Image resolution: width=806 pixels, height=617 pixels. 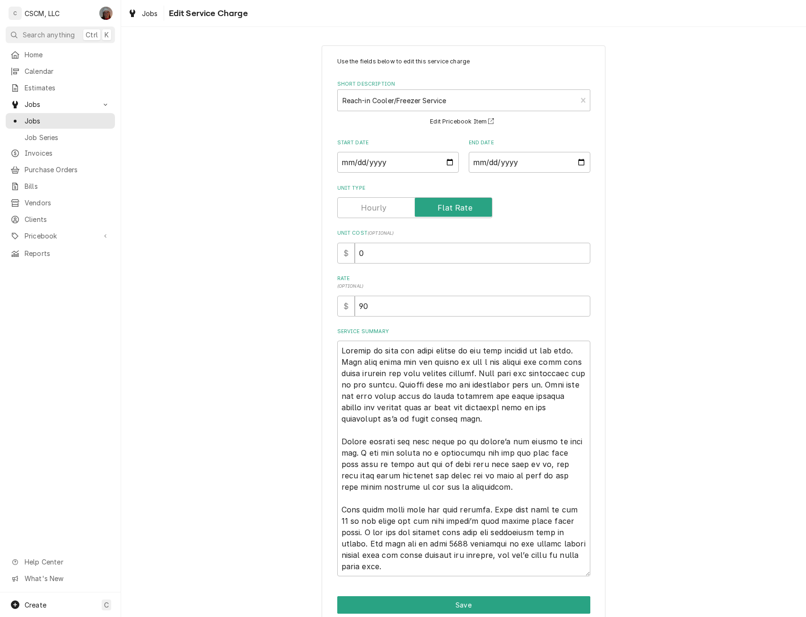 What do you see at coordinates (67, 578) in the screenshot?
I see `span: What's New` at bounding box center [67, 578].